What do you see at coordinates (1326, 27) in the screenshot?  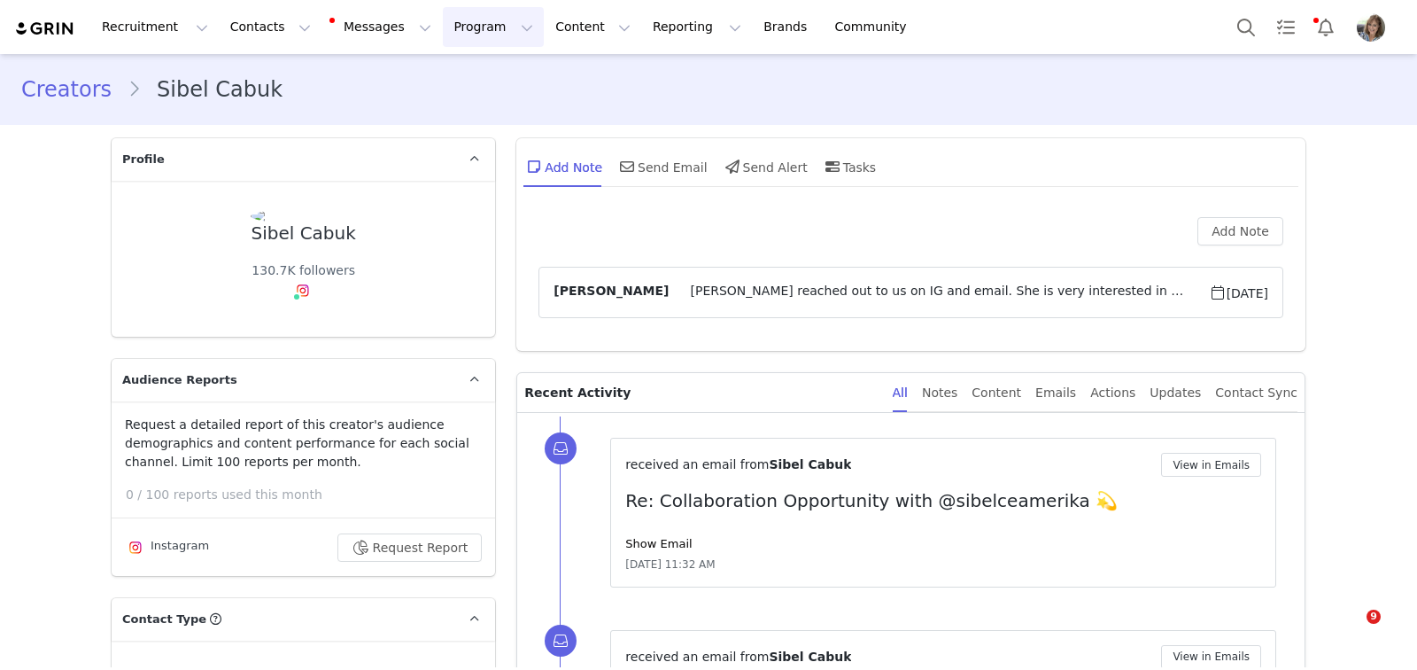 I see `button: Notifications` at bounding box center [1326, 27].